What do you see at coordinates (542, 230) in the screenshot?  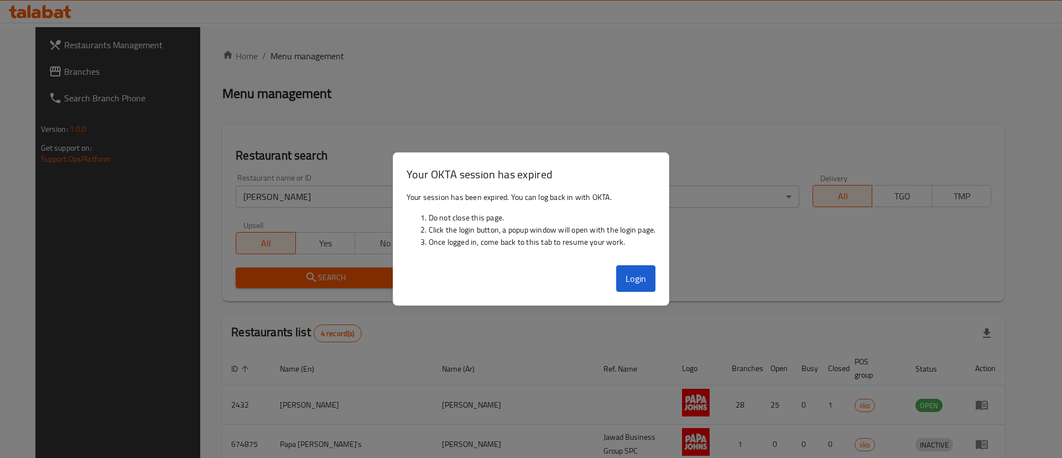 I see `li: Click the login button, a popup window will open with the login page.` at bounding box center [542, 230].